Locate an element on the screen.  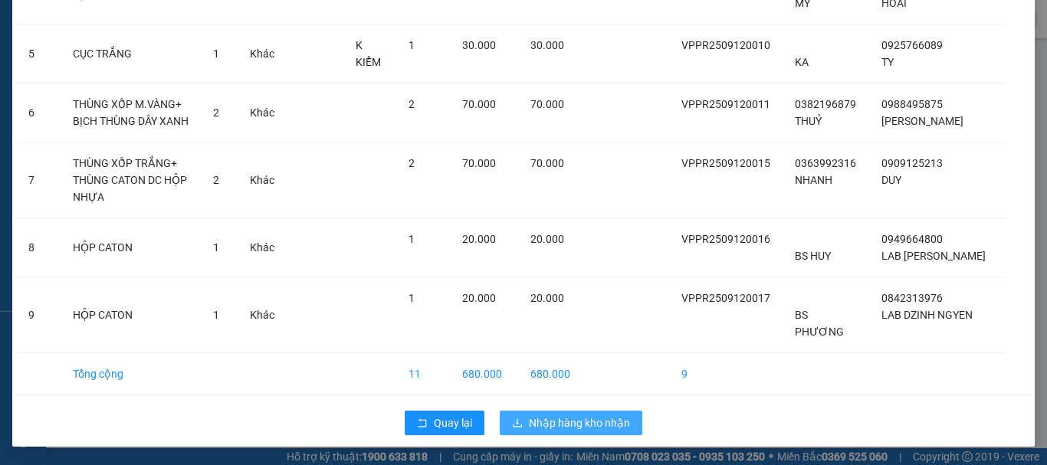
span: 0363992316 is located at coordinates (825, 163).